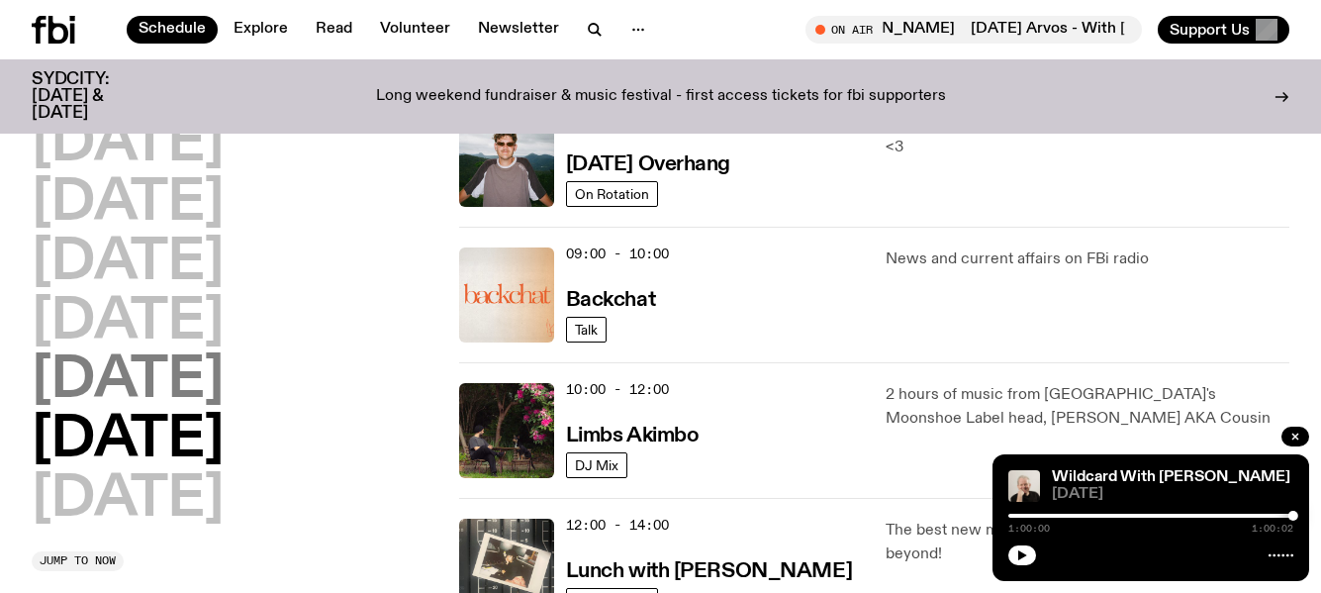 Image resolution: width=1321 pixels, height=593 pixels. I want to click on a: Explore, so click(260, 30).